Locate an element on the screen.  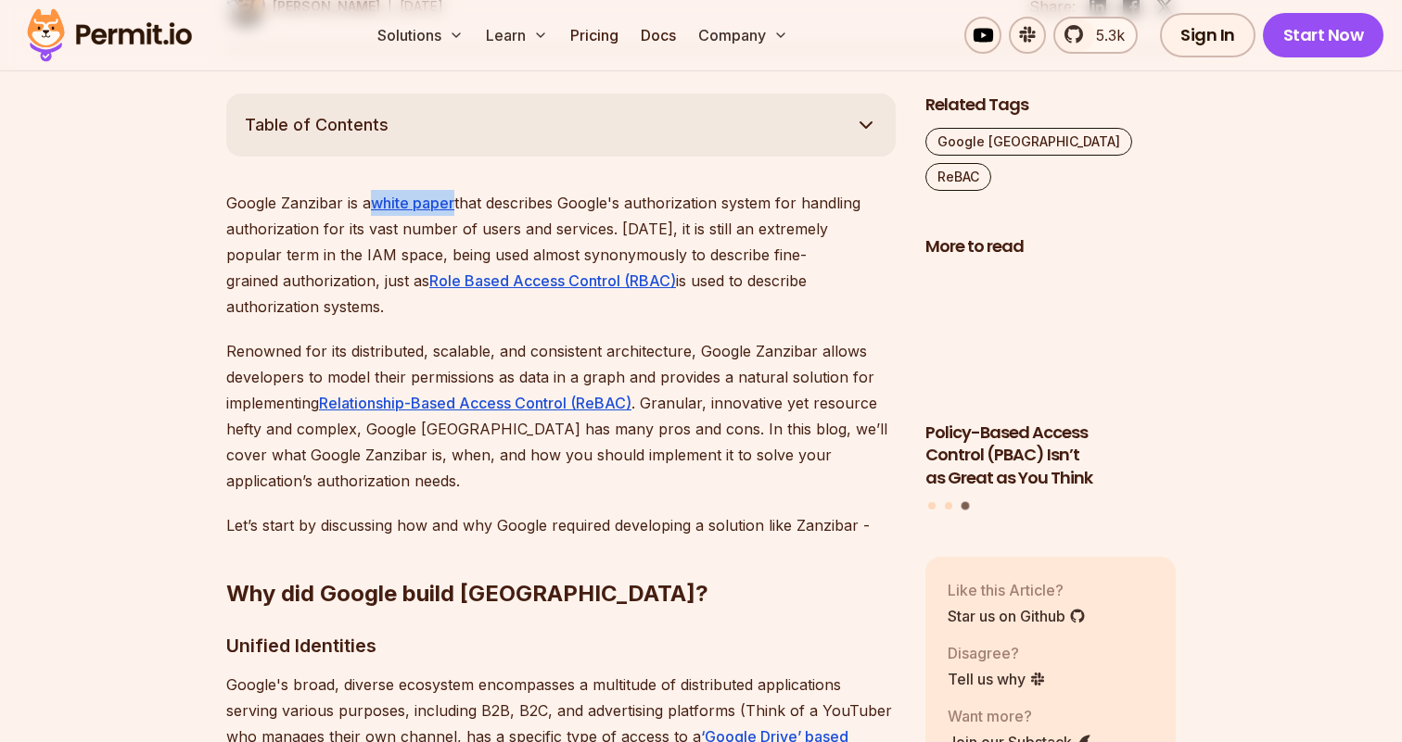
a: Tell us why is located at coordinates (996, 679).